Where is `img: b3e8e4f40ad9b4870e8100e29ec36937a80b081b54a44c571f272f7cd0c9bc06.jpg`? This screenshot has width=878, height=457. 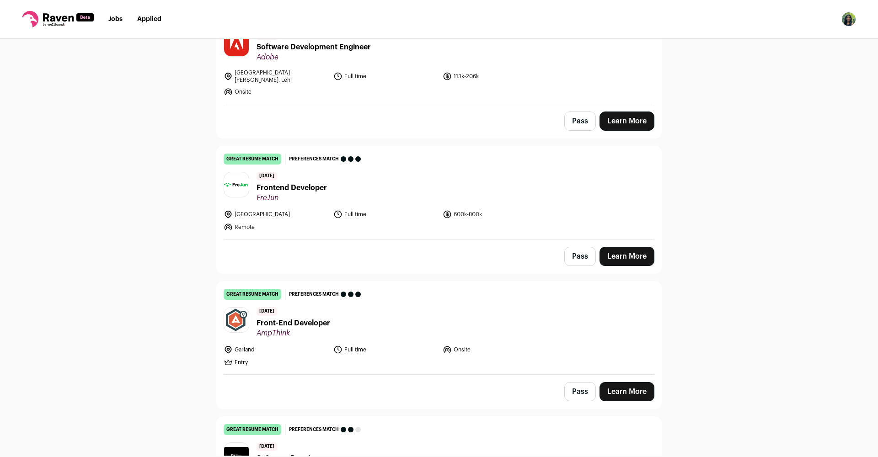
img: b3e8e4f40ad9b4870e8100e29ec36937a80b081b54a44c571f272f7cd0c9bc06.jpg is located at coordinates (236, 44).